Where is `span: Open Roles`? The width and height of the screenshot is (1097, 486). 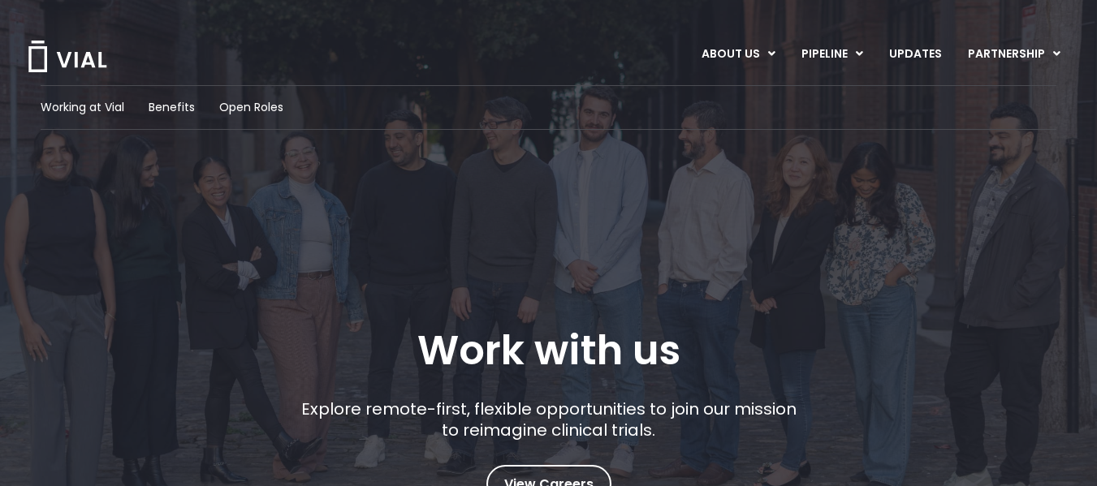 span: Open Roles is located at coordinates (251, 107).